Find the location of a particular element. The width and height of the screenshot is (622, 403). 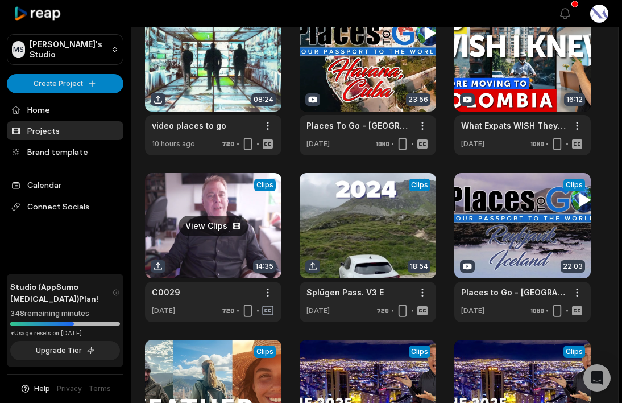

div: MS is located at coordinates (18, 49).